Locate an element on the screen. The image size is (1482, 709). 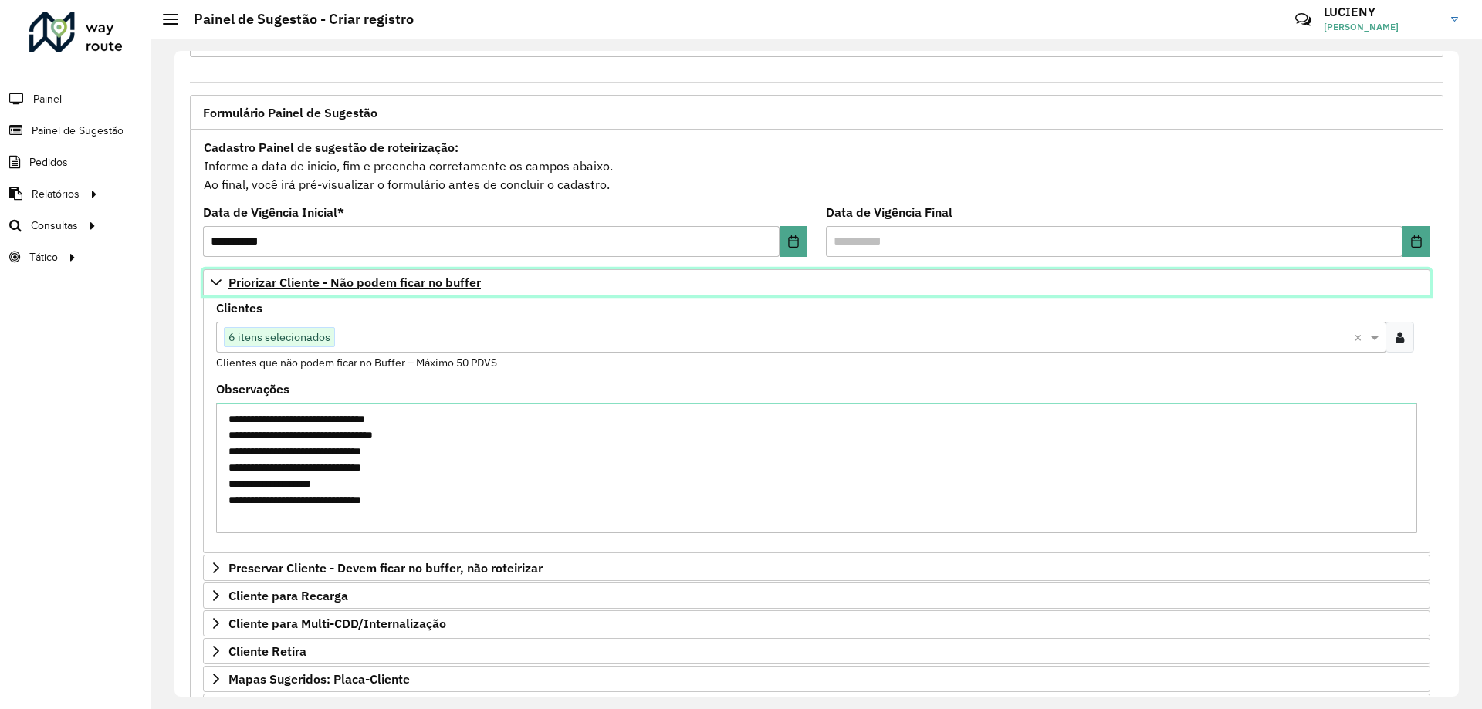
a: Contato Rápido is located at coordinates (1303, 19).